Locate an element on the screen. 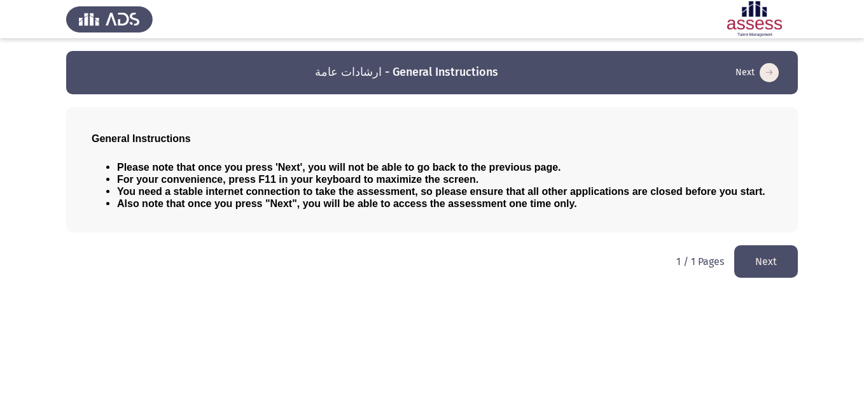 Image resolution: width=864 pixels, height=409 pixels. span: Also note that once you press "Next", you will be able to access the assessment one time only. is located at coordinates (347, 203).